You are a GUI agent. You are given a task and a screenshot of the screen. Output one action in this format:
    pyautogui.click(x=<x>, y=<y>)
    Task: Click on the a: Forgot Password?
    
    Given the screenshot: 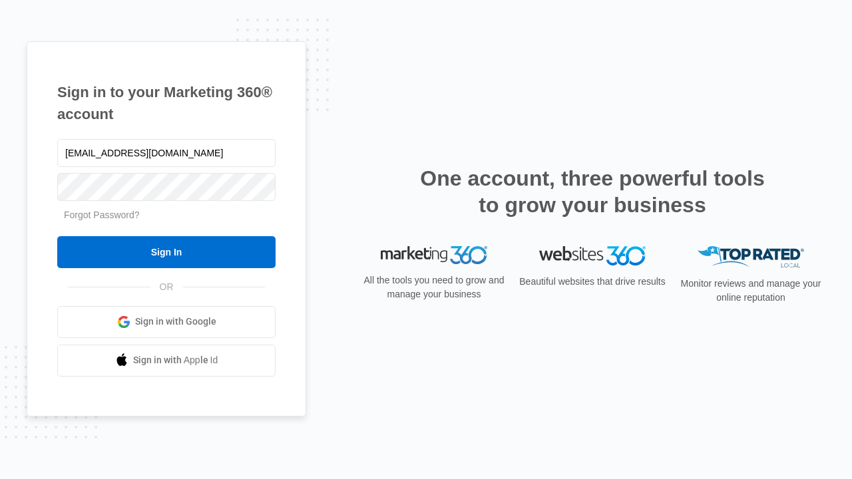 What is the action you would take?
    pyautogui.click(x=102, y=215)
    